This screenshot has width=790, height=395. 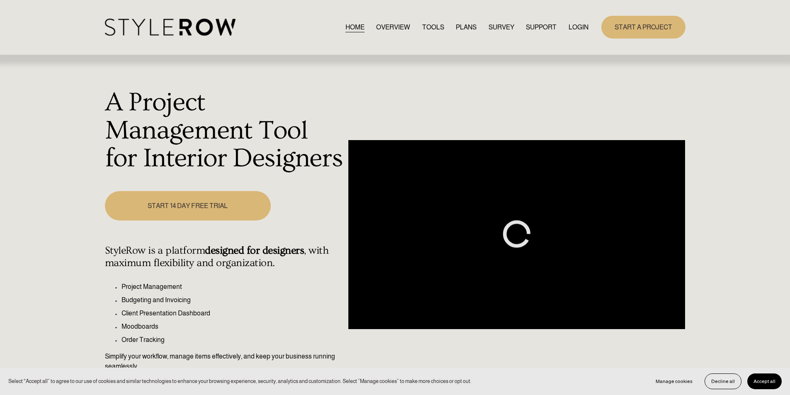 I want to click on p: Order Tracking, so click(x=233, y=340).